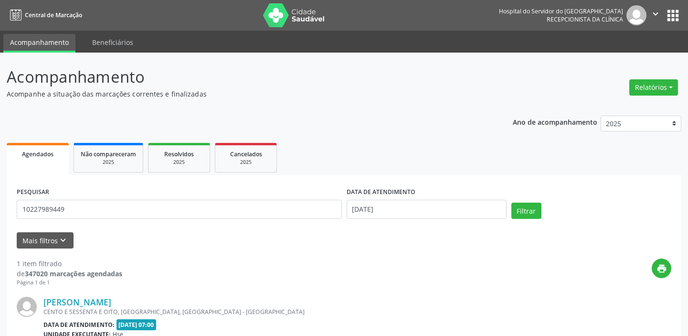 The height and width of the screenshot is (336, 688). Describe the element at coordinates (555, 121) in the screenshot. I see `p: Ano de acompanhamento` at that location.